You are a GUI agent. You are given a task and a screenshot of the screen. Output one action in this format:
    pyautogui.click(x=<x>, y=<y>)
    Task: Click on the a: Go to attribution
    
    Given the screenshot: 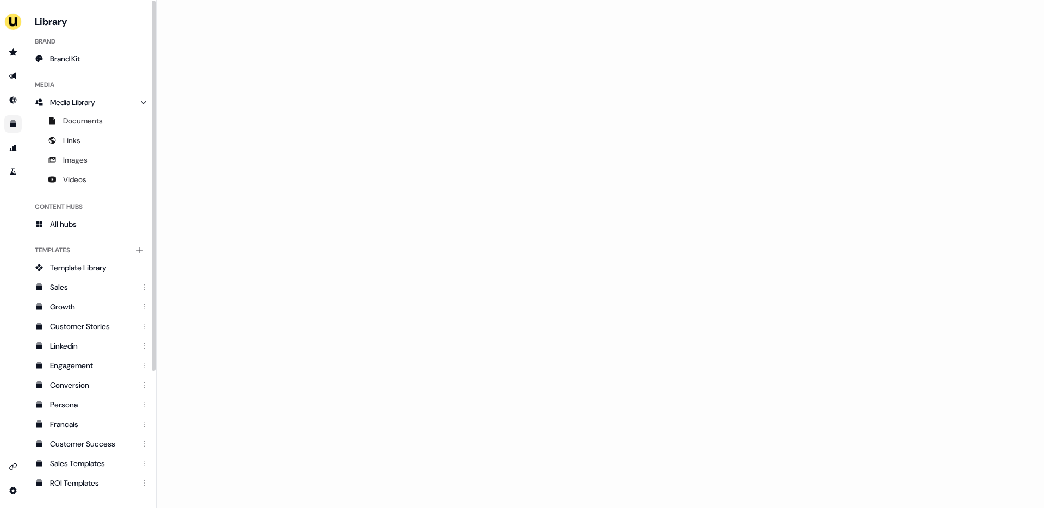 What is the action you would take?
    pyautogui.click(x=13, y=148)
    